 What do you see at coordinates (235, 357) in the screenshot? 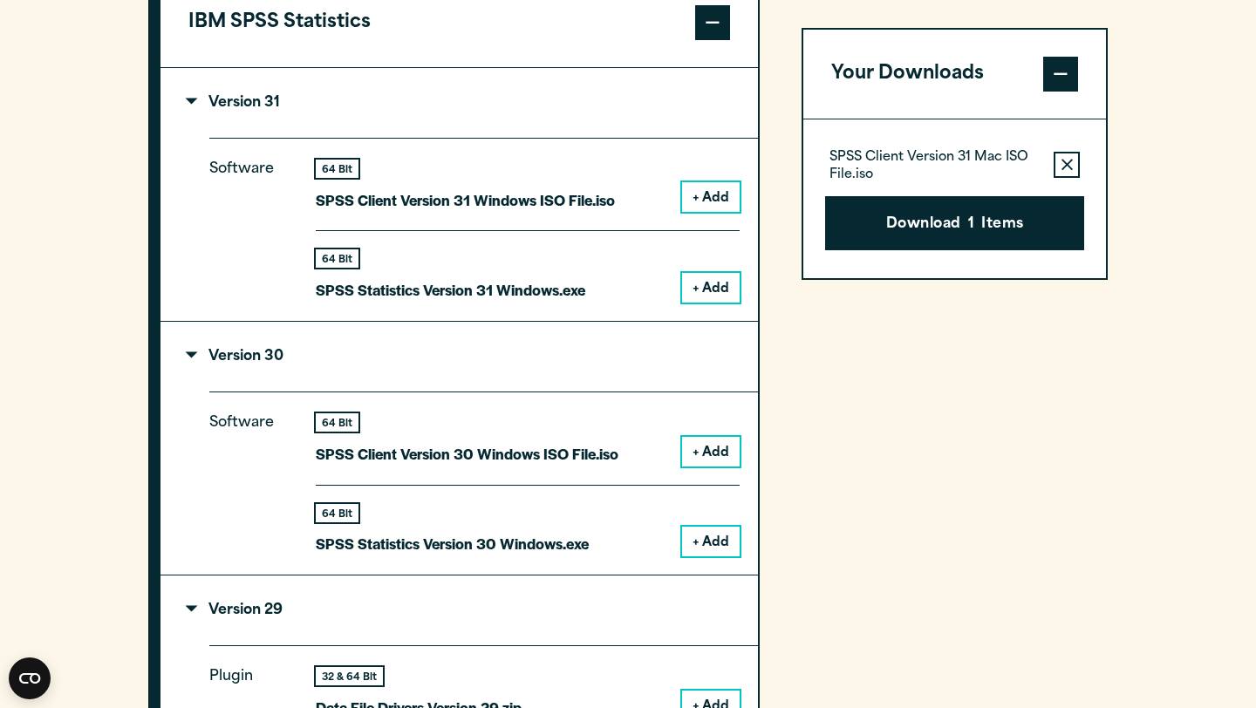
I see `p: Version 30` at bounding box center [235, 357].